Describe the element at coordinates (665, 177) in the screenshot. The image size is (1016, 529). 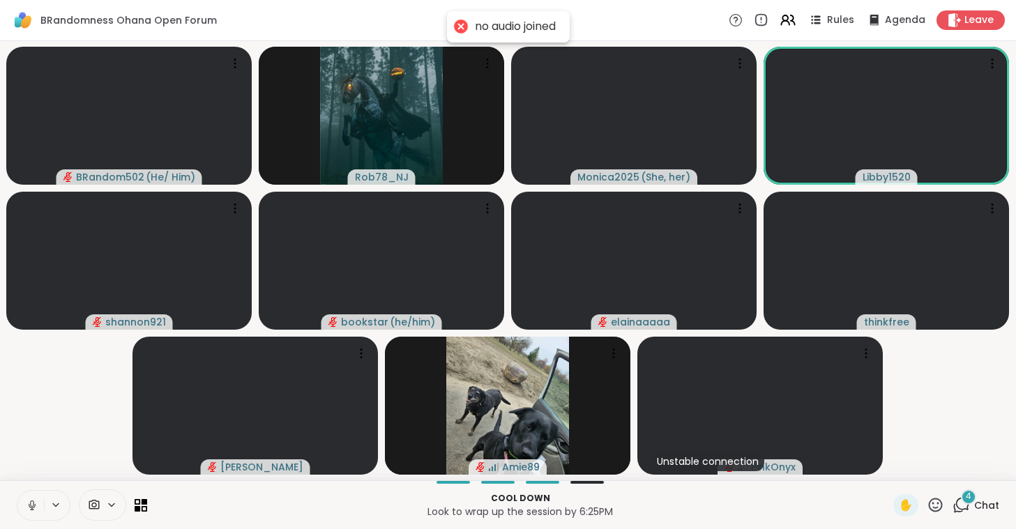
I see `span: ( She, her )` at that location.